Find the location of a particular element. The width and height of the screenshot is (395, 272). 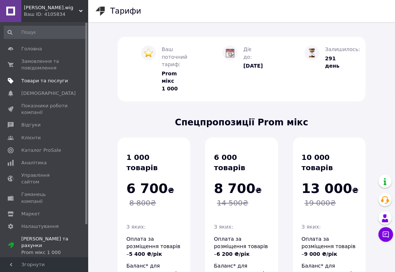

span: 8 700 is located at coordinates (234, 188).